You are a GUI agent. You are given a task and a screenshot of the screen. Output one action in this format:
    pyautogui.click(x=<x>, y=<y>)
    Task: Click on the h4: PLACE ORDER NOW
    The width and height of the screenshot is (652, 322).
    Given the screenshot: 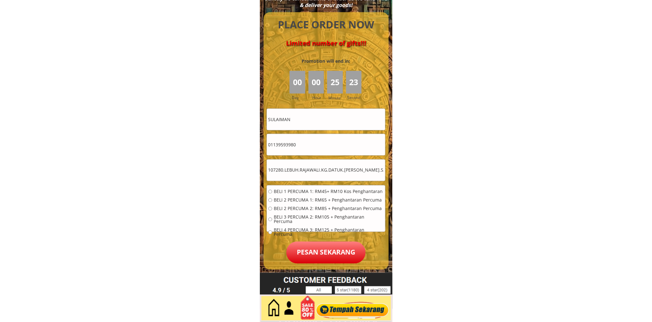 What is the action you would take?
    pyautogui.click(x=326, y=25)
    